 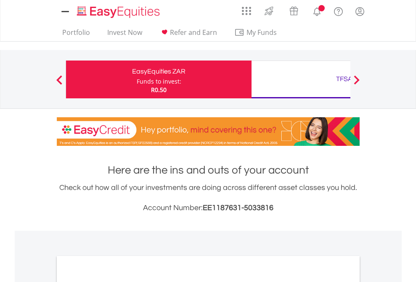 I want to click on img: thrive-v2.svg, so click(x=269, y=11).